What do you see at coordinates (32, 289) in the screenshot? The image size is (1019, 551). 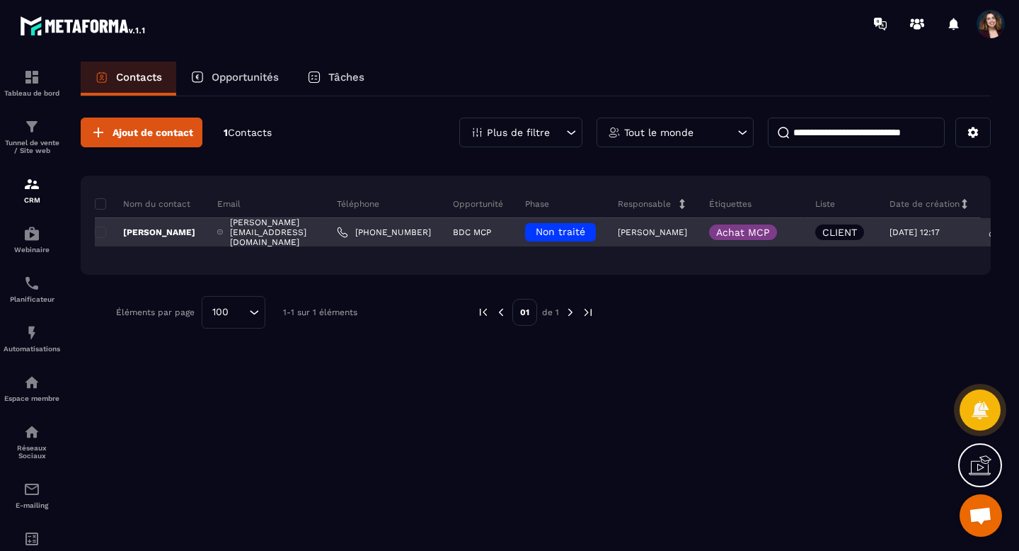 I see `a: schedulerschedulerPlanificateur` at bounding box center [32, 289].